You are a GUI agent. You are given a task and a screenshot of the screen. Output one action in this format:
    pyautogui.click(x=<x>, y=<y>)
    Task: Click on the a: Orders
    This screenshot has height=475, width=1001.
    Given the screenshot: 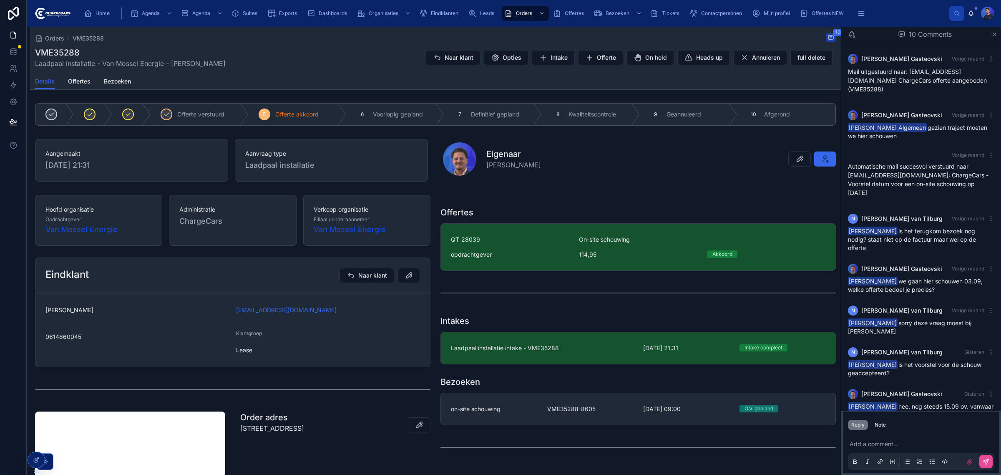 What is the action you would take?
    pyautogui.click(x=50, y=38)
    